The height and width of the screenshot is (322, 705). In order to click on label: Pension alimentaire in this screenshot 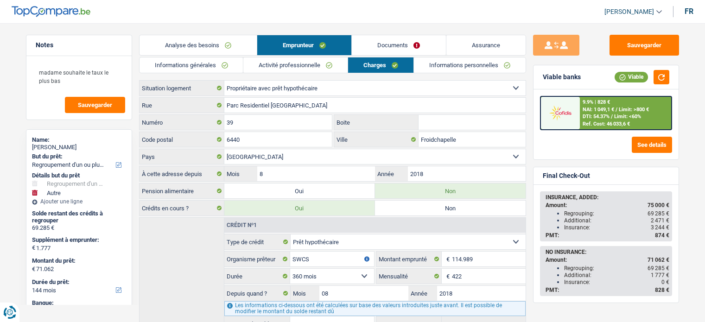, I will do `click(182, 191)`.